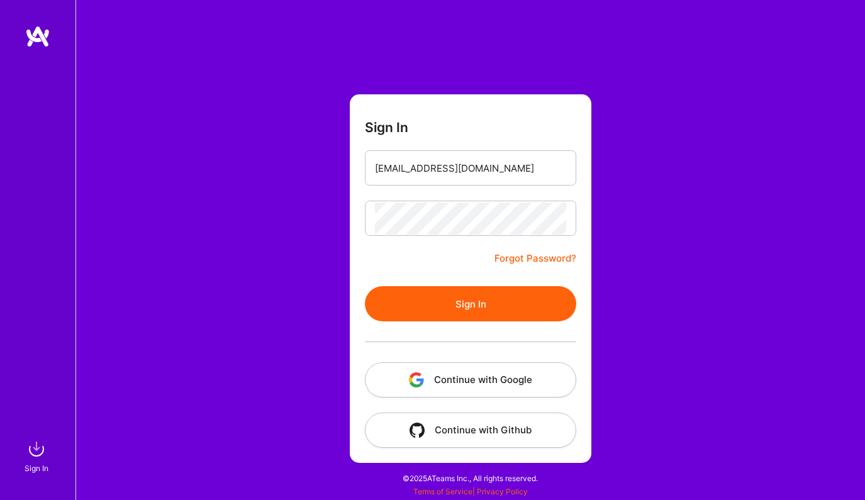  Describe the element at coordinates (386, 127) in the screenshot. I see `h3: Sign In` at that location.